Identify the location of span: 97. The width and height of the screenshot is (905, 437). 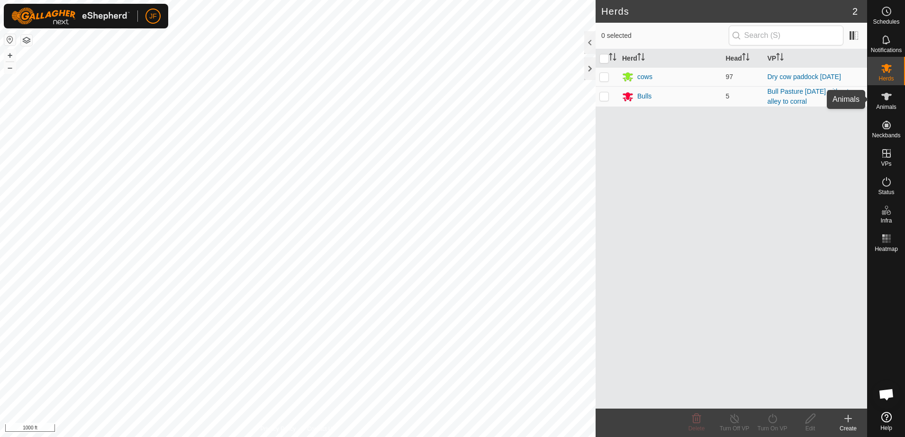
(729, 77).